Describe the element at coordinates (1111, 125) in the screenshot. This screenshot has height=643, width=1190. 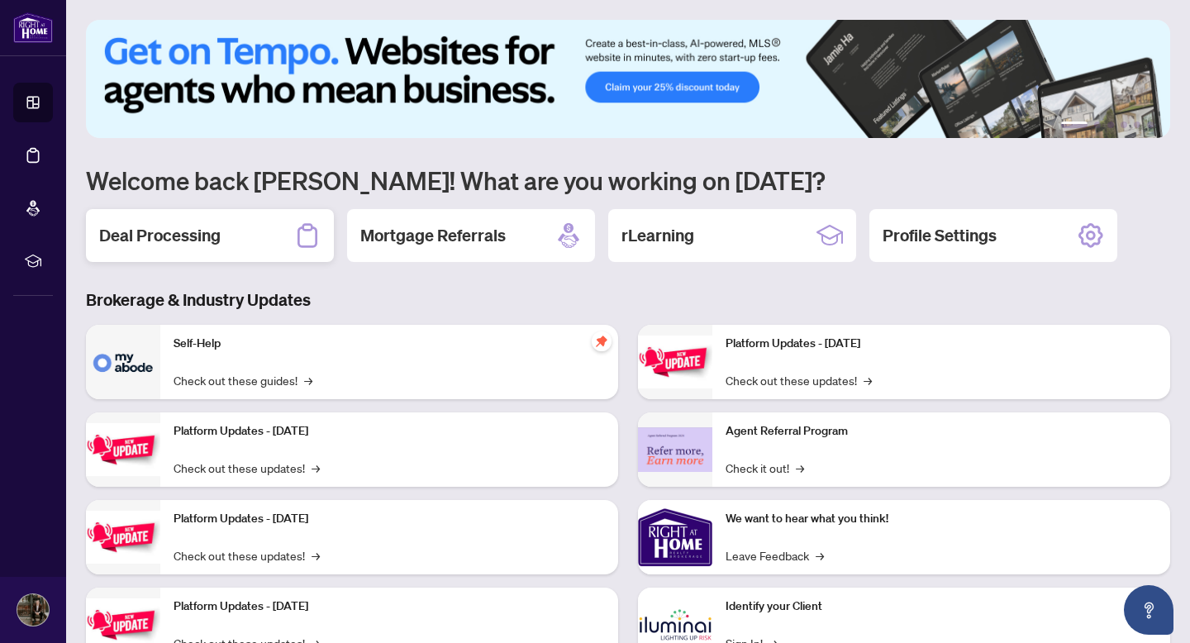
I see `button: 3` at that location.